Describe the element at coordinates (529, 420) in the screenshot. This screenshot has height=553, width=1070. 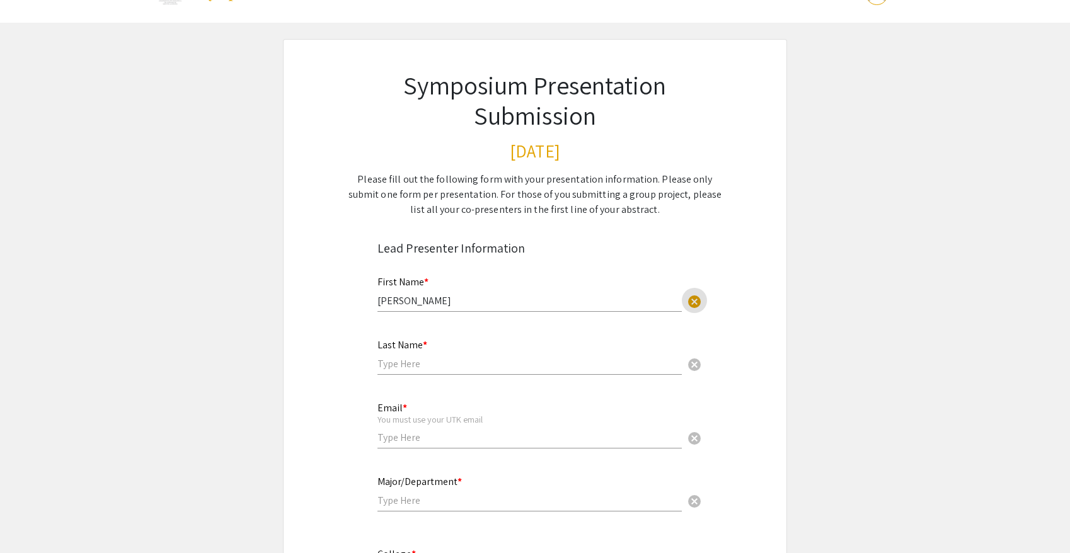
I see `div: You must use your UTK email` at that location.